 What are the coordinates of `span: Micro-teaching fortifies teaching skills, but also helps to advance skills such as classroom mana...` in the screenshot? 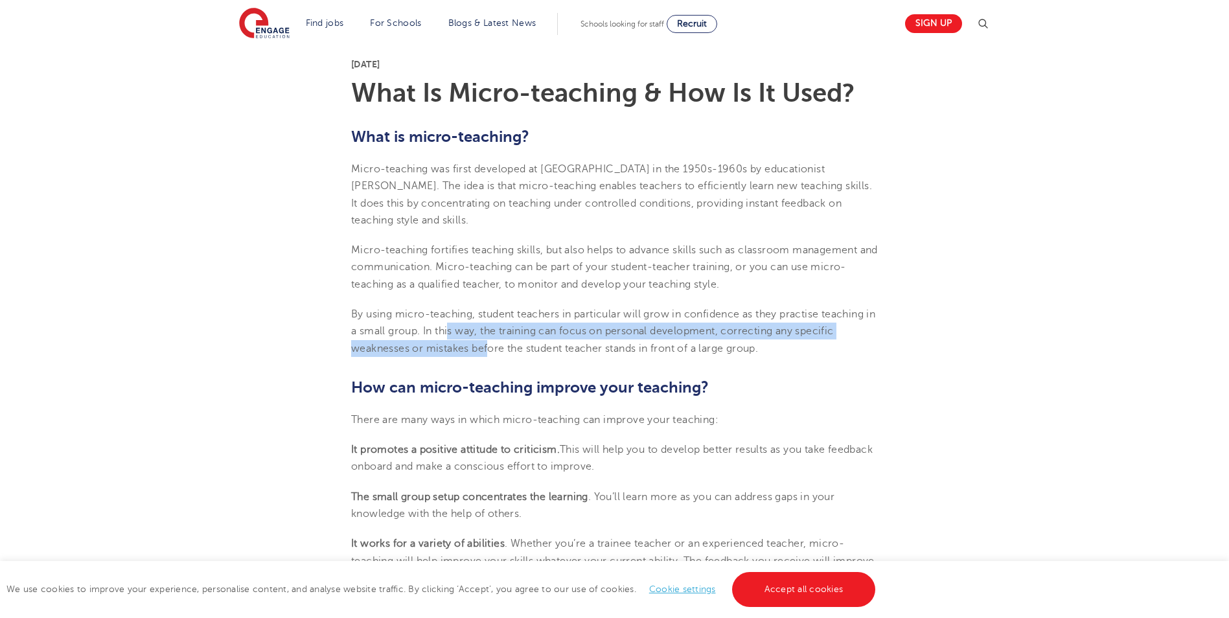 It's located at (614, 267).